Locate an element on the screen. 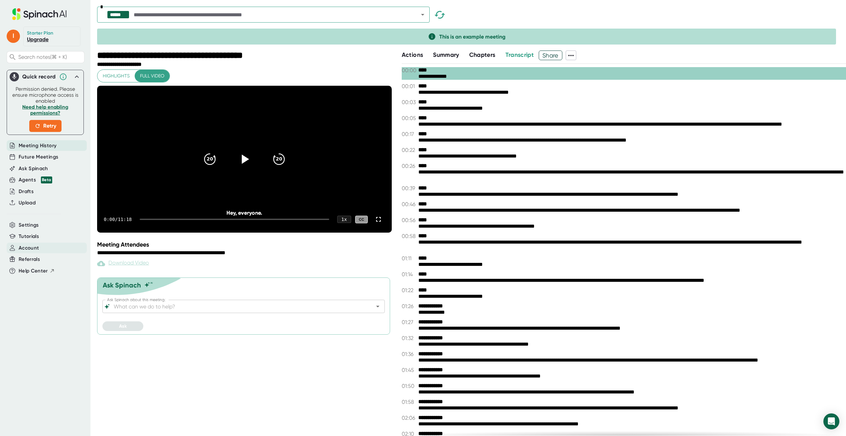 The image size is (846, 436). button: Settings is located at coordinates (29, 225).